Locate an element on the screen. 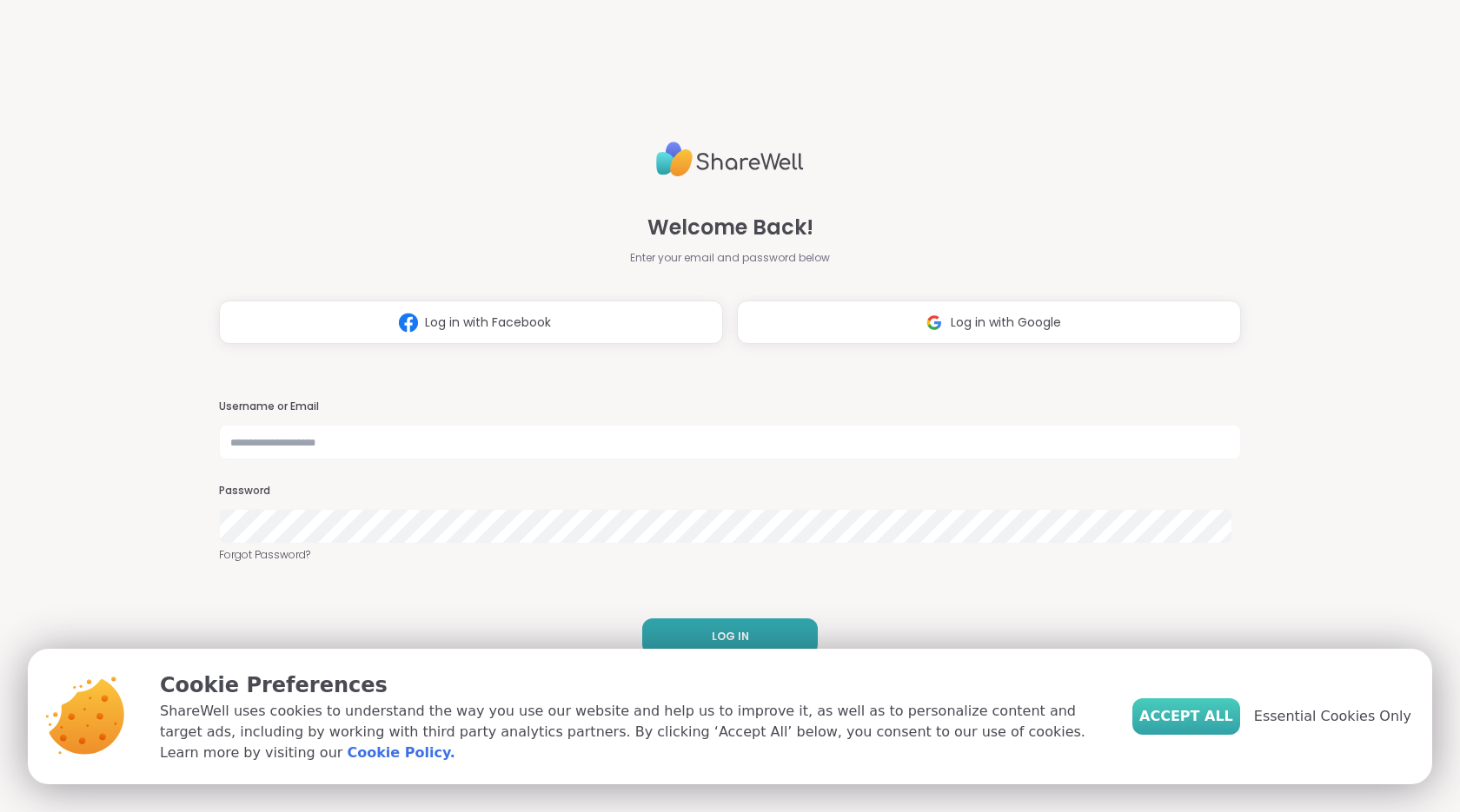 The height and width of the screenshot is (812, 1460). p: Cookie Preferences is located at coordinates (632, 686).